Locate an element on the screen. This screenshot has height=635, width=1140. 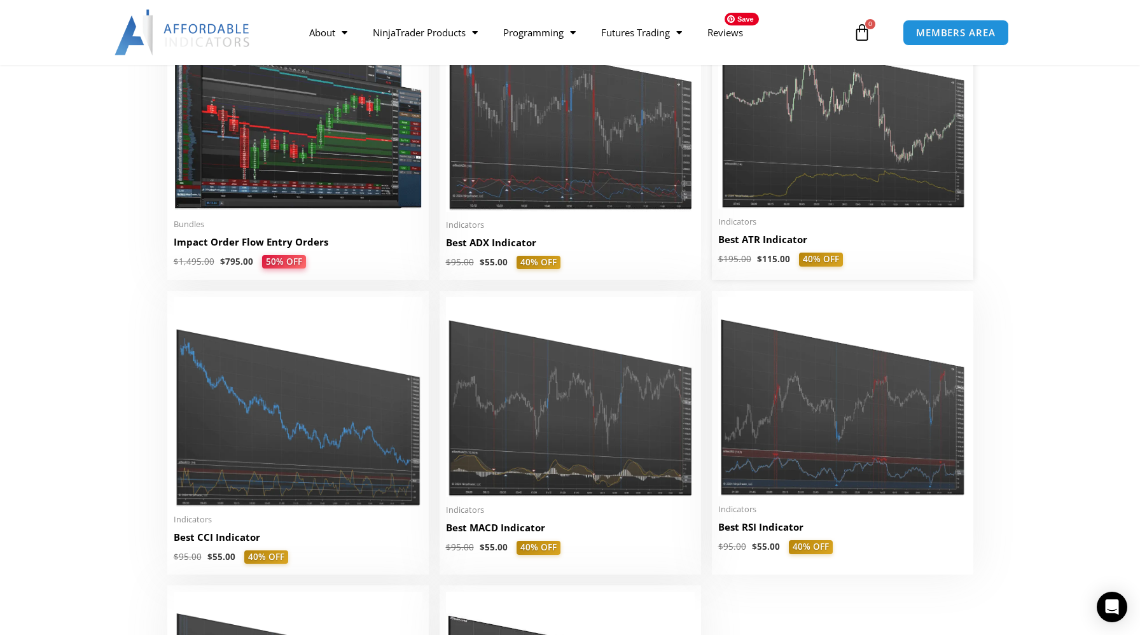
a: MEMBERS AREA is located at coordinates (955, 32).